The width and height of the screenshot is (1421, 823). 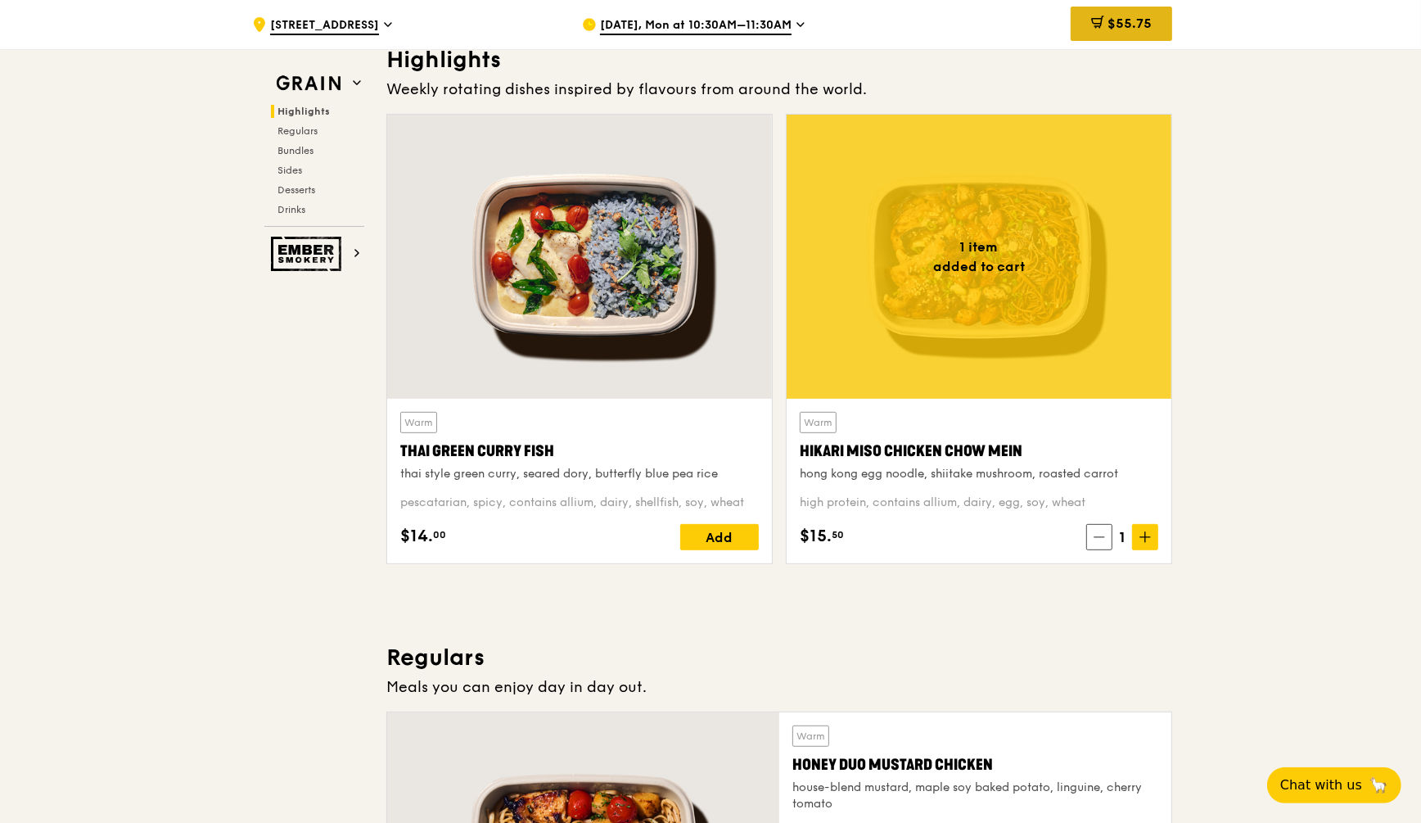 What do you see at coordinates (304, 111) in the screenshot?
I see `span: Highlights` at bounding box center [304, 111].